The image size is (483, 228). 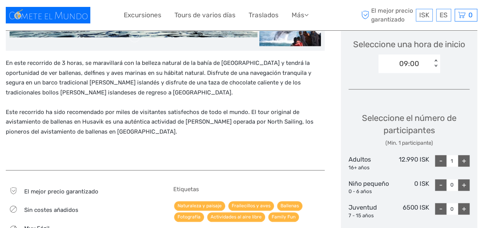 I want to click on div: 12.990 ISK, so click(x=409, y=163).